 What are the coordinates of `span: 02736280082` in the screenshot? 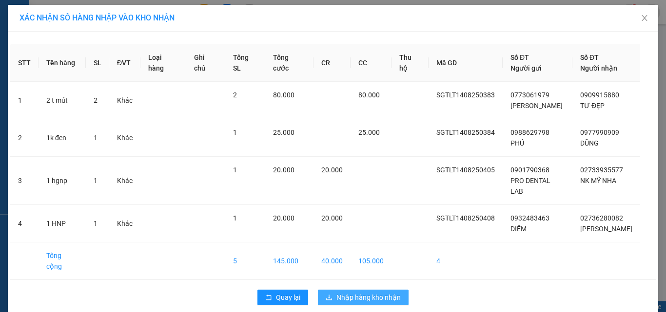 It's located at (601, 218).